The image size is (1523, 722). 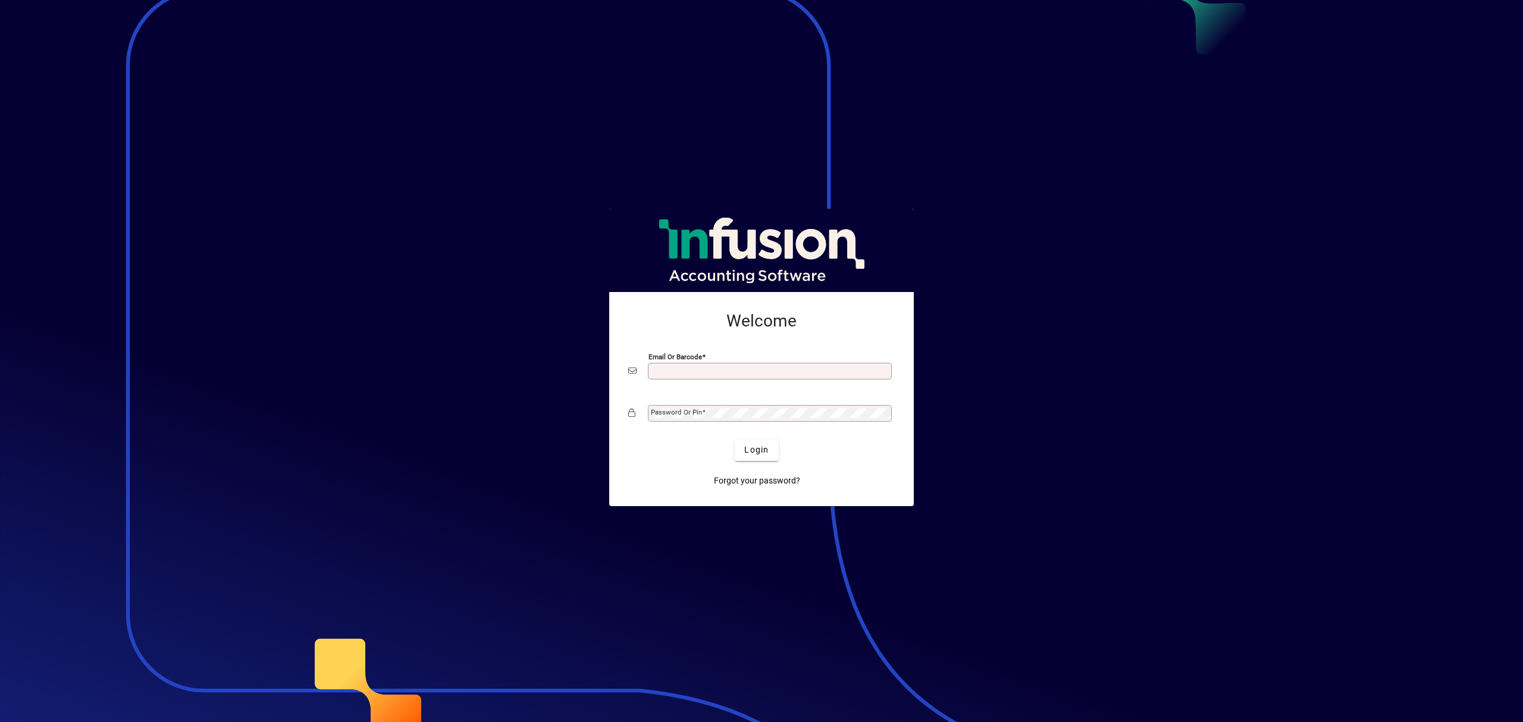 What do you see at coordinates (756, 450) in the screenshot?
I see `button: Login` at bounding box center [756, 450].